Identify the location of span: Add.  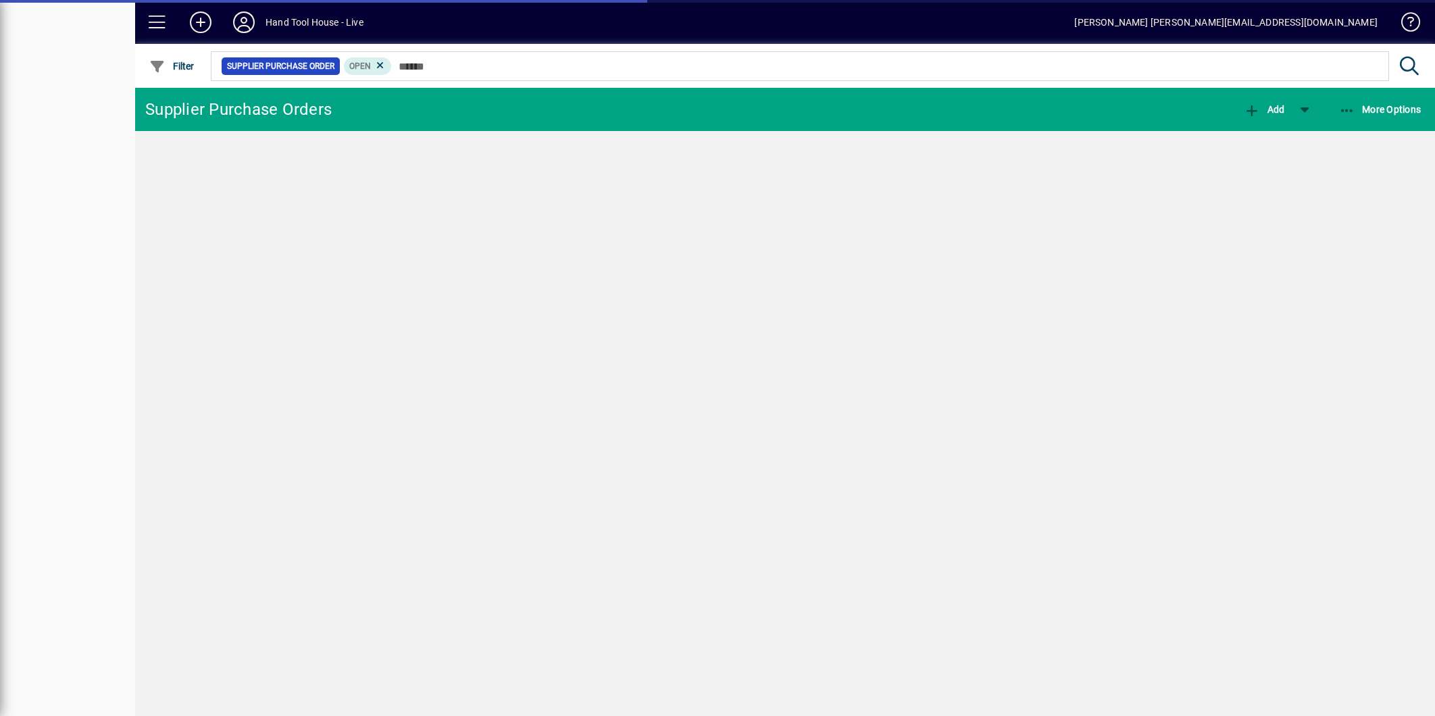
(1264, 109).